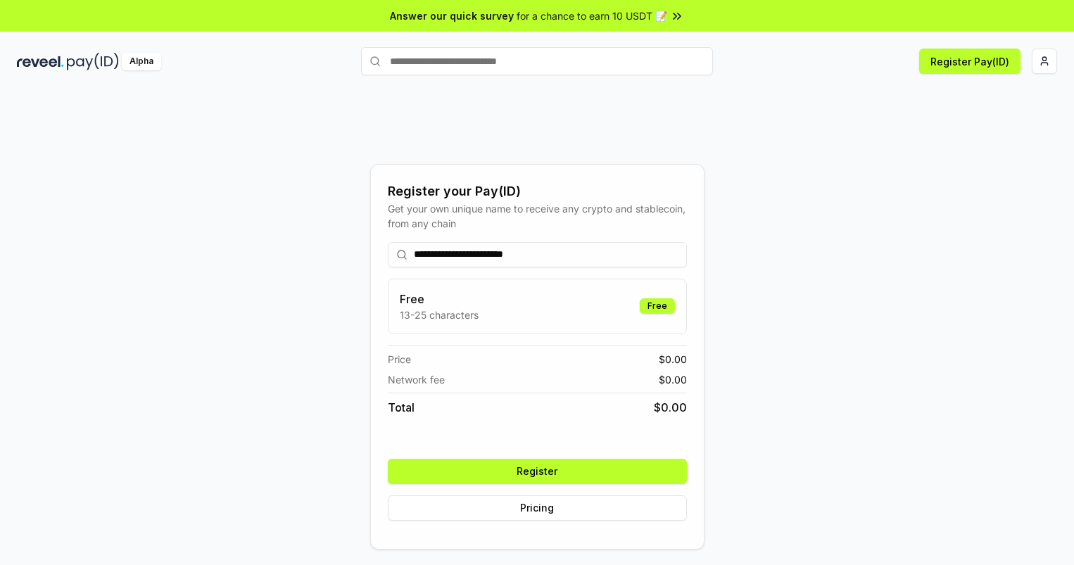 The width and height of the screenshot is (1074, 565). Describe the element at coordinates (657, 306) in the screenshot. I see `div: Free` at that location.